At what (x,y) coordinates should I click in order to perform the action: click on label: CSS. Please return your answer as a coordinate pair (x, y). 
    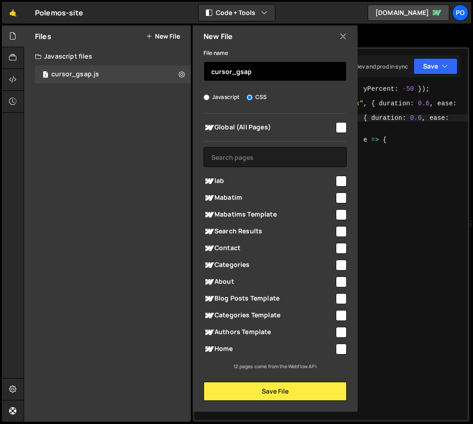
    Looking at the image, I should click on (257, 97).